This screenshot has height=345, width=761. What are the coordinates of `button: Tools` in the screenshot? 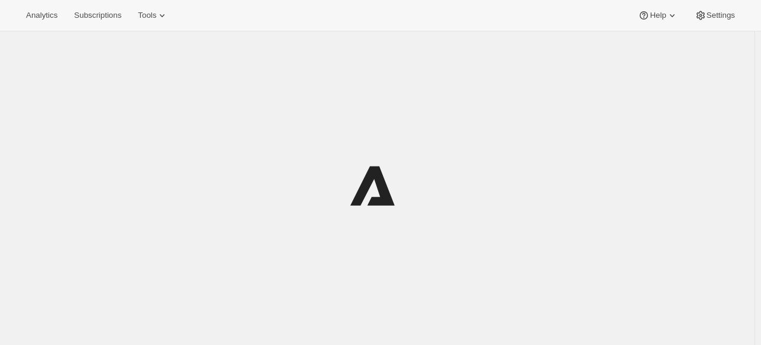 It's located at (153, 15).